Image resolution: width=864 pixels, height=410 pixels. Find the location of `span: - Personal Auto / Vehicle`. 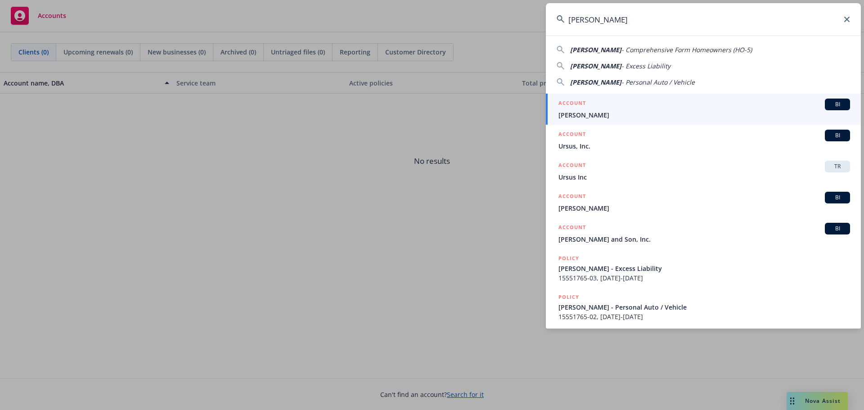

span: - Personal Auto / Vehicle is located at coordinates (658, 82).